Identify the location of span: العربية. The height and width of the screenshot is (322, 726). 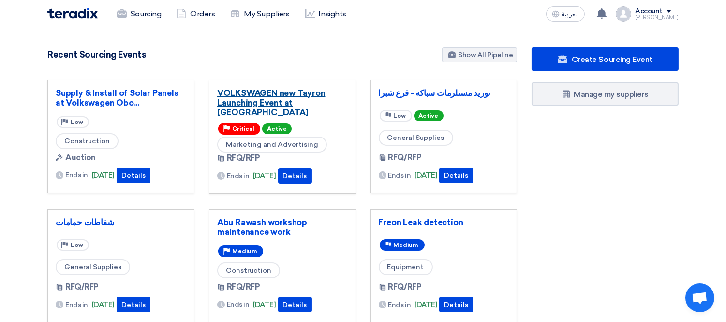
(570, 15).